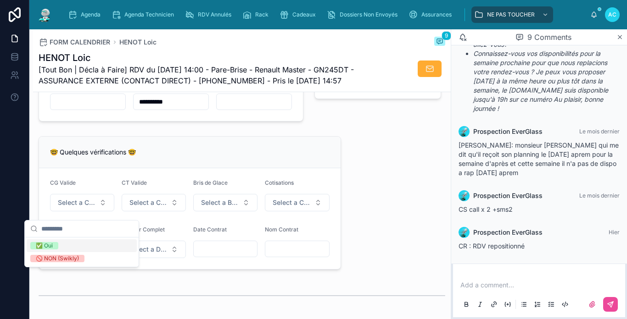 This screenshot has width=627, height=319. What do you see at coordinates (210, 15) in the screenshot?
I see `a: RDV Annulés` at bounding box center [210, 15].